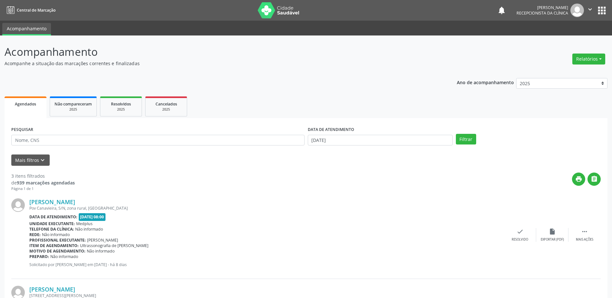  What do you see at coordinates (30, 160) in the screenshot?
I see `button: Mais filtroskeyboard_arrow_down` at bounding box center [30, 160].